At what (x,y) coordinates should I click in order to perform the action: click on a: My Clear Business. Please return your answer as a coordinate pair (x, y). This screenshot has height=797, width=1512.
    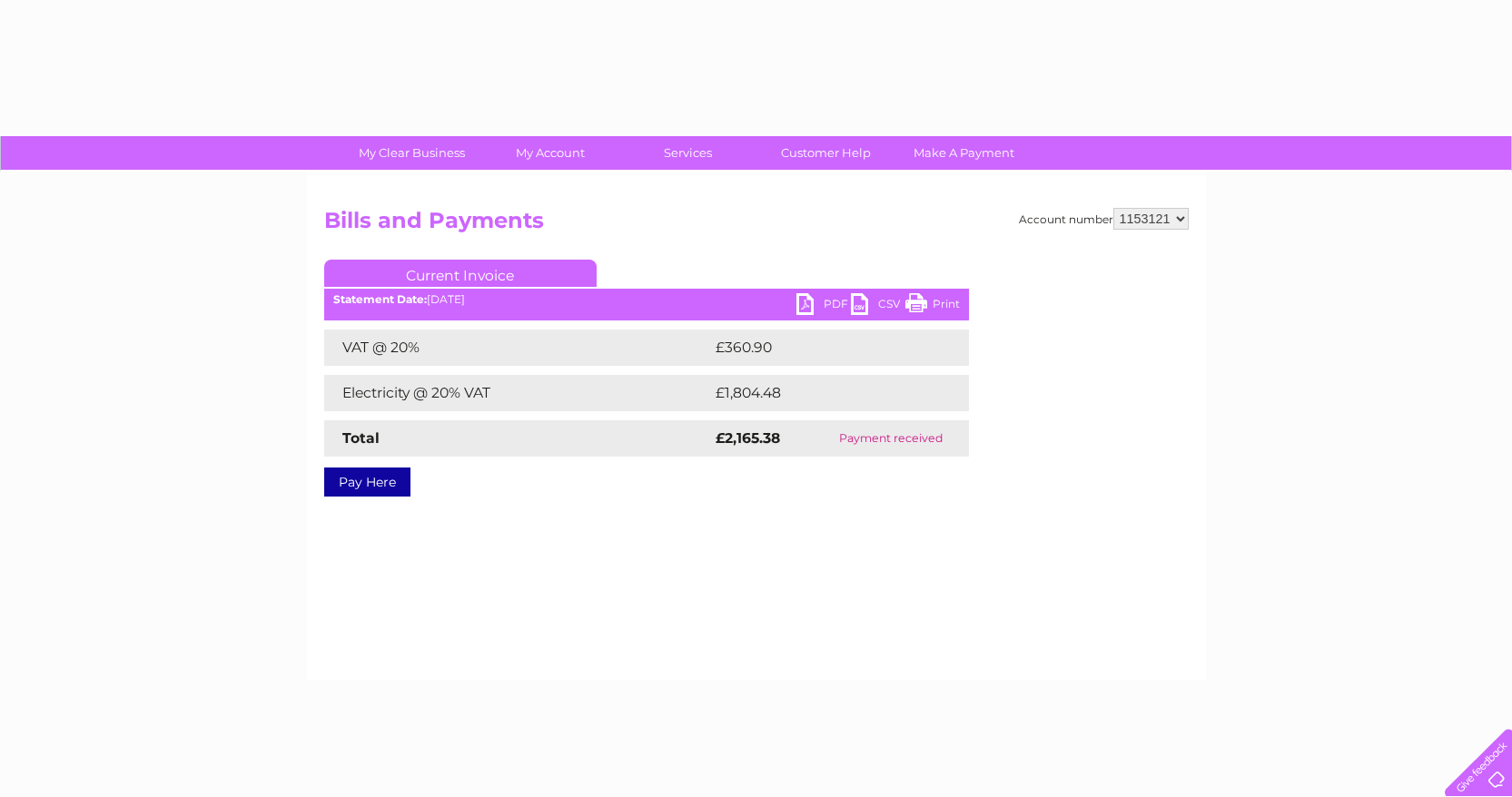
    Looking at the image, I should click on (411, 152).